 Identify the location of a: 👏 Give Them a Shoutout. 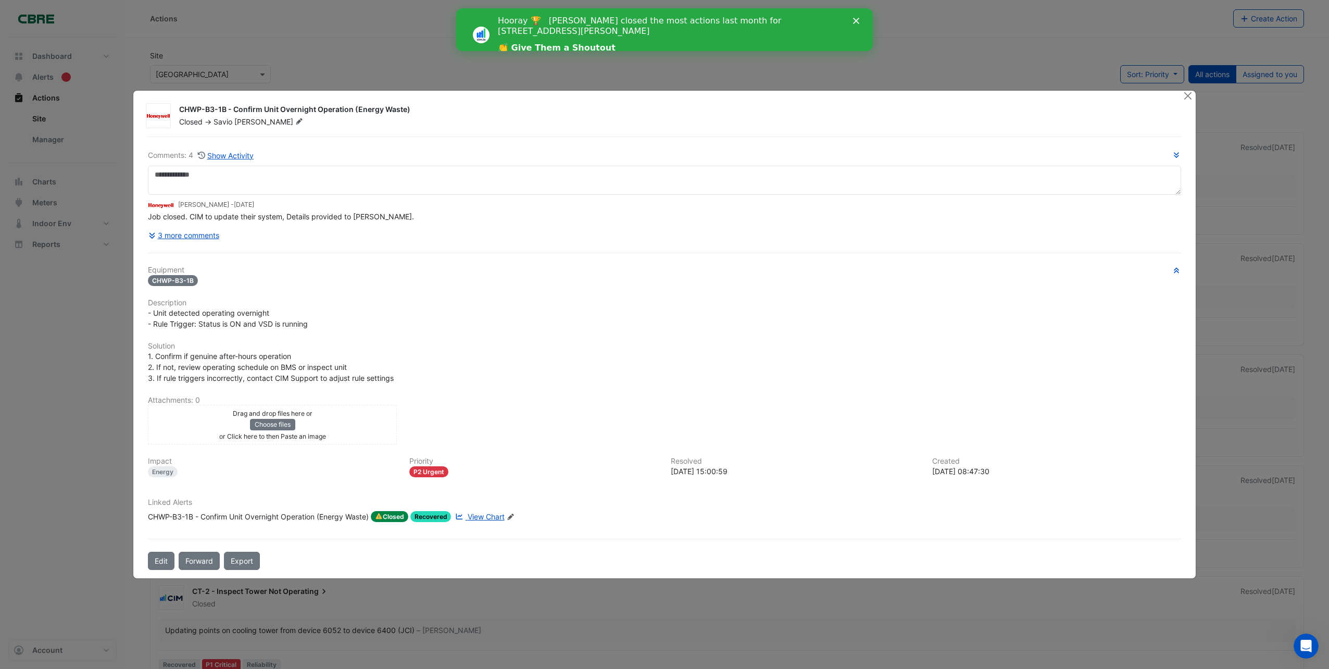
(101, 40).